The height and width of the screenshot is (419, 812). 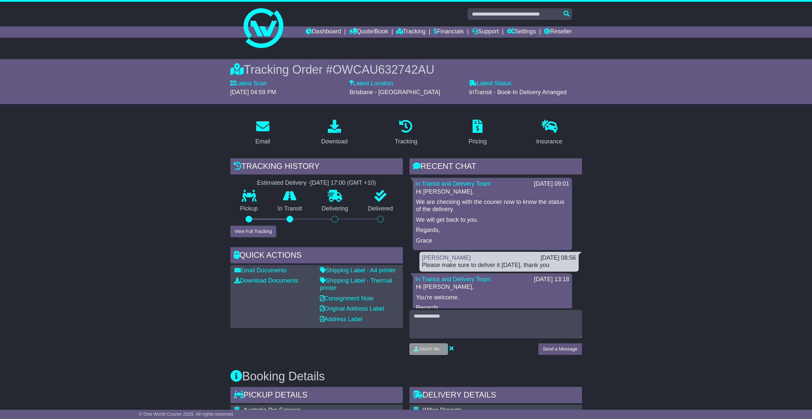 What do you see at coordinates (406, 69) in the screenshot?
I see `div: Tracking Order #` at bounding box center [406, 69].